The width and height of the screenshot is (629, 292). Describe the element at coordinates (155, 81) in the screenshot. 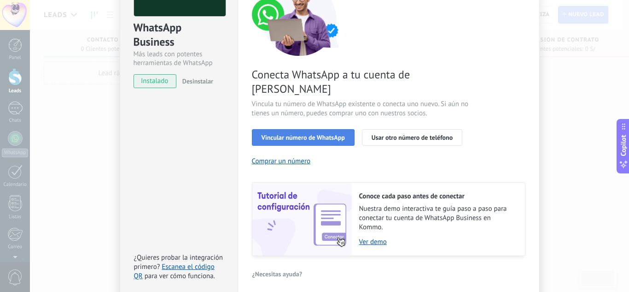

I see `span: instalado` at that location.